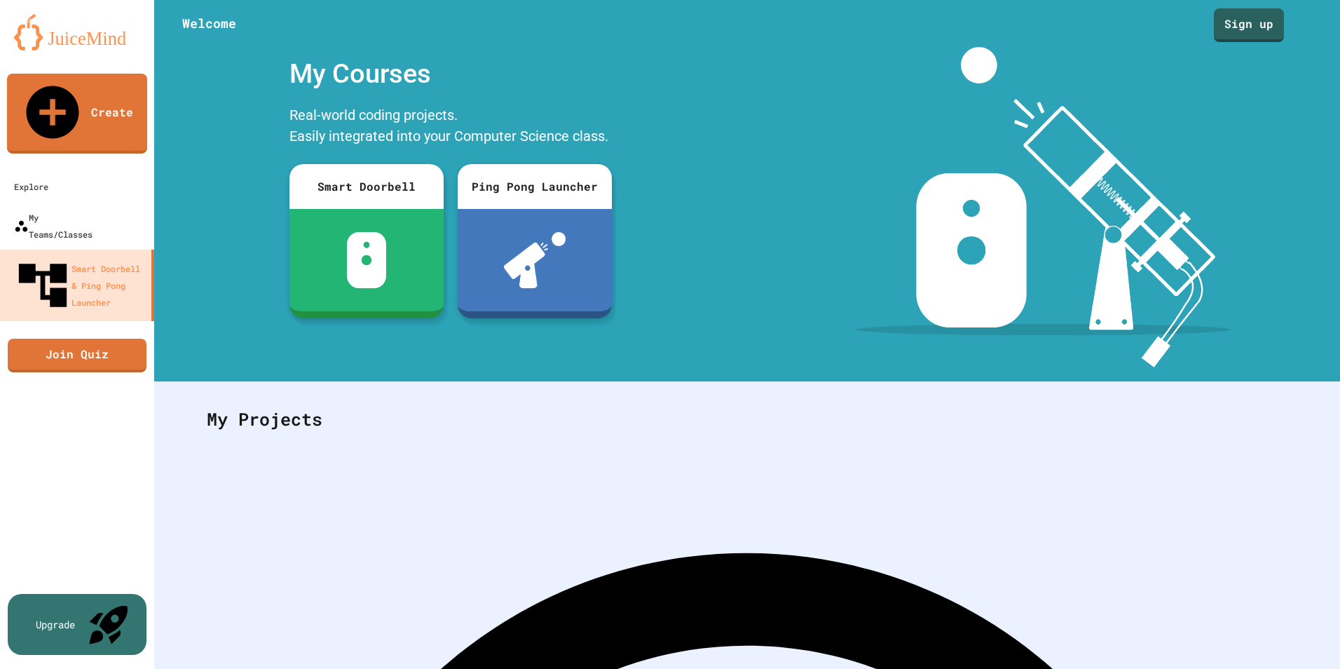 This screenshot has height=669, width=1340. Describe the element at coordinates (77, 355) in the screenshot. I see `a: Join Quiz` at that location.